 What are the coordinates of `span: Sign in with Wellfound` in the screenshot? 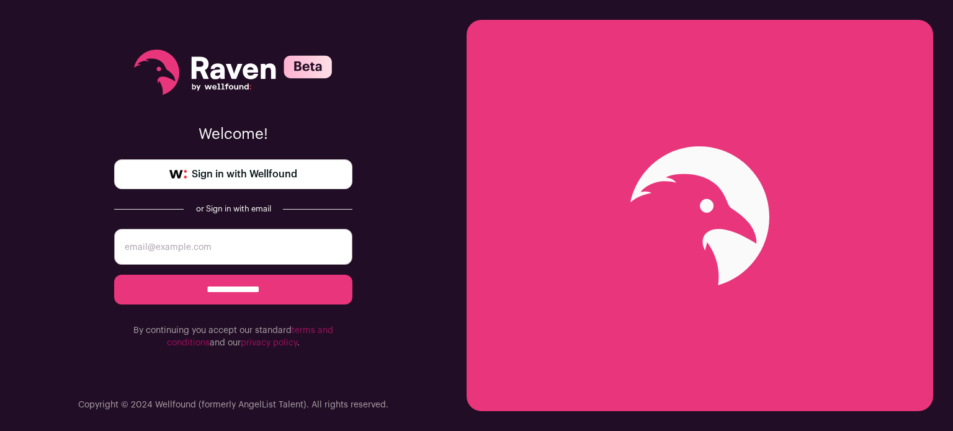 It's located at (244, 174).